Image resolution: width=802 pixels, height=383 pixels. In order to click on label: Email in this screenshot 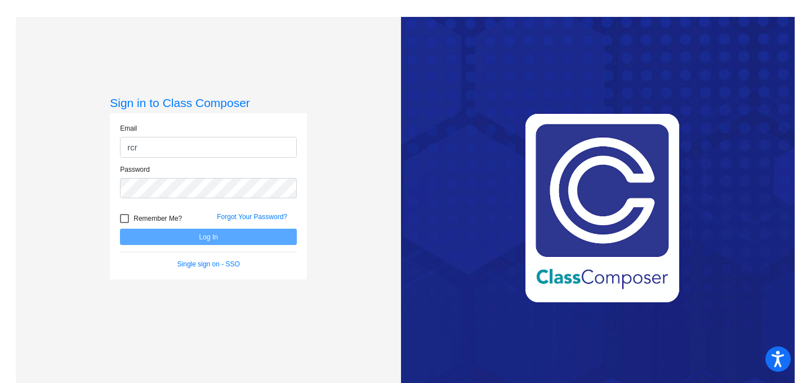, I will do `click(128, 128)`.